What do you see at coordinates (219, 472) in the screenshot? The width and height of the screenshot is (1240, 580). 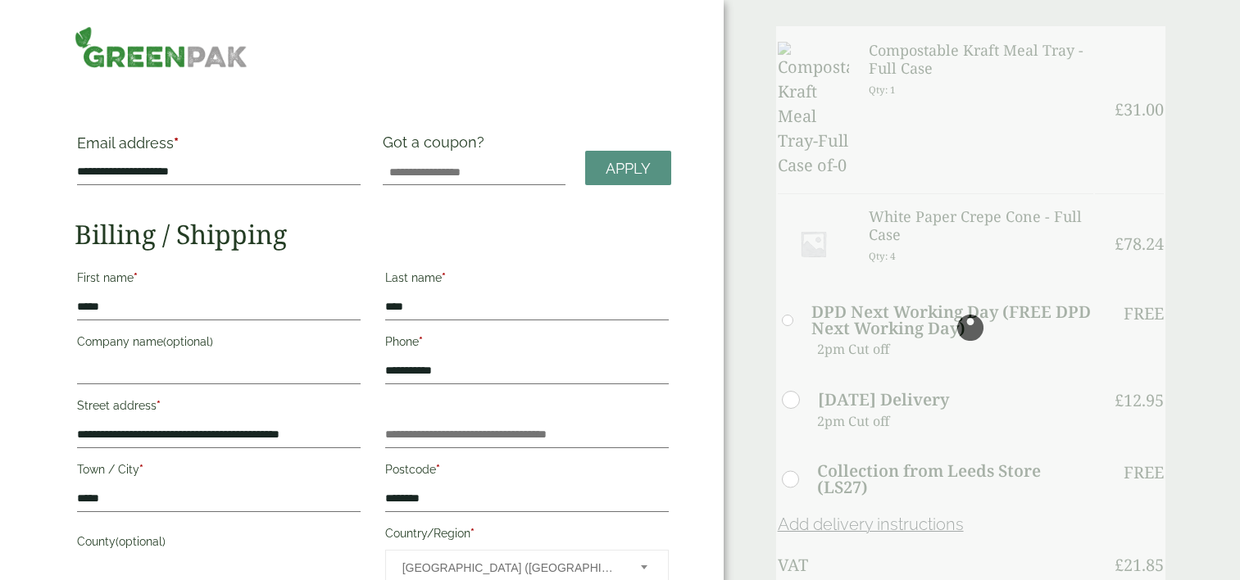 I see `label: Town / City` at bounding box center [219, 472].